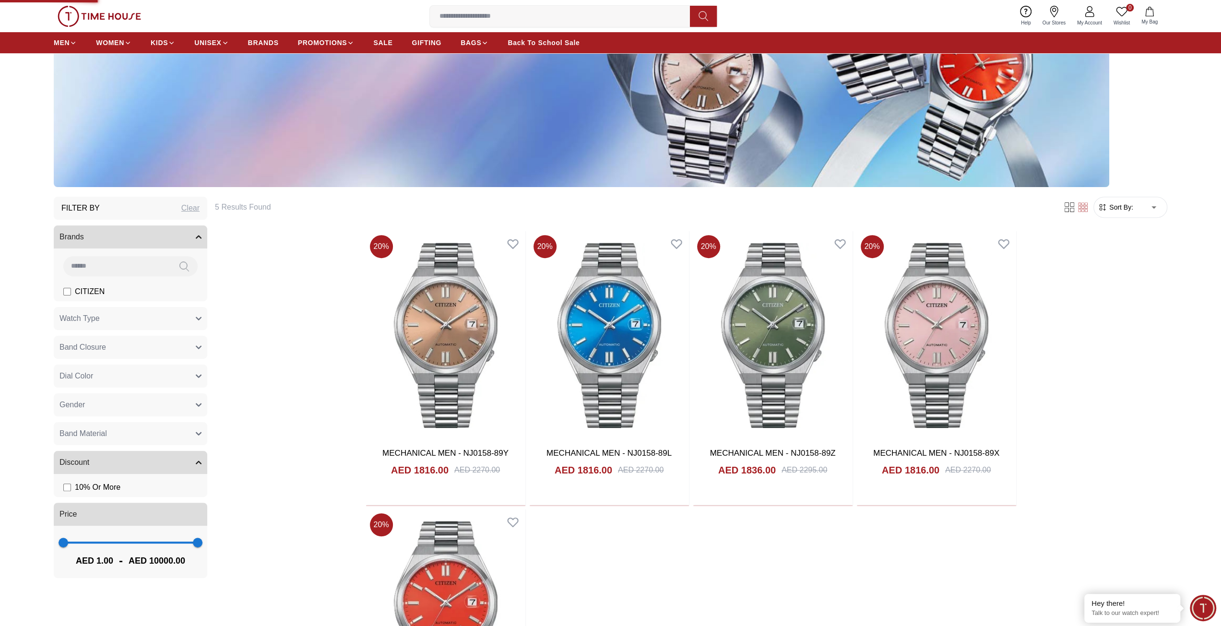 This screenshot has width=1221, height=626. Describe the element at coordinates (804, 470) in the screenshot. I see `div: AED 2295.00` at that location.